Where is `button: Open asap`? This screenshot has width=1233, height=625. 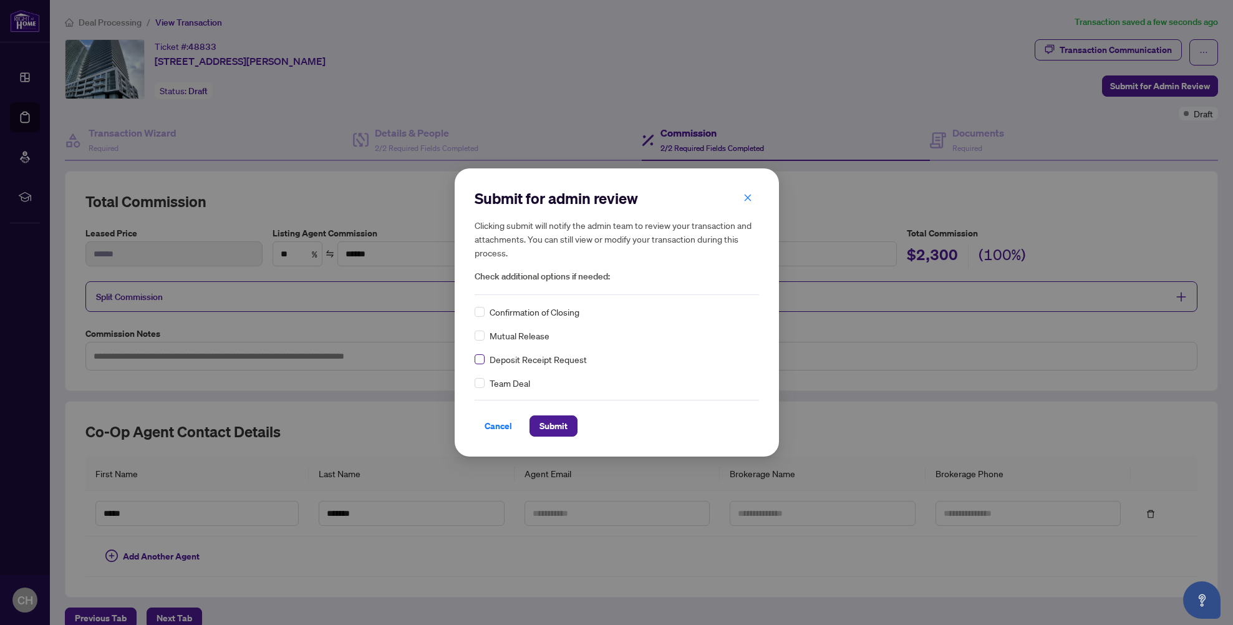
button: Open asap is located at coordinates (1202, 600).